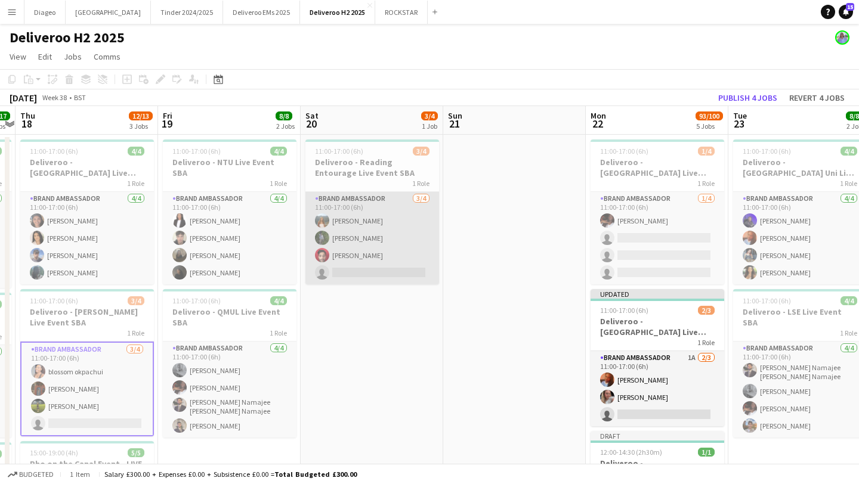 The width and height of the screenshot is (859, 484). Describe the element at coordinates (658, 294) in the screenshot. I see `div: Updated` at that location.